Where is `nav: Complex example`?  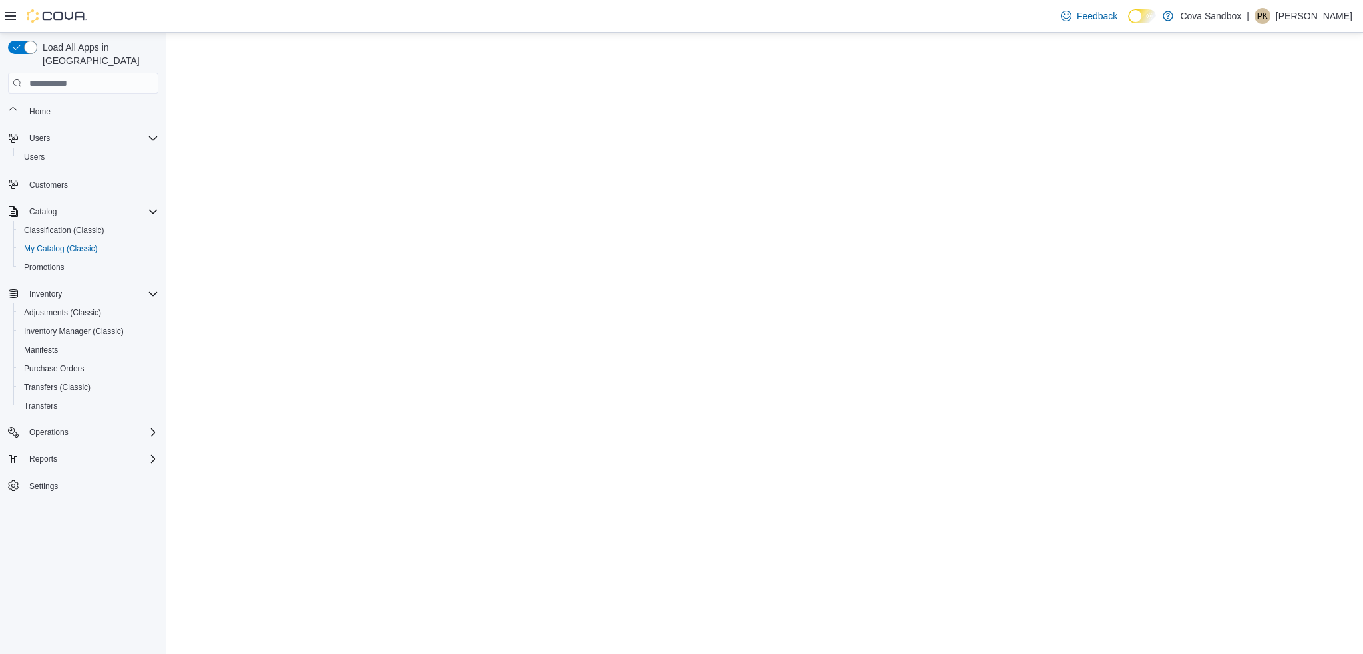
nav: Complex example is located at coordinates (83, 314).